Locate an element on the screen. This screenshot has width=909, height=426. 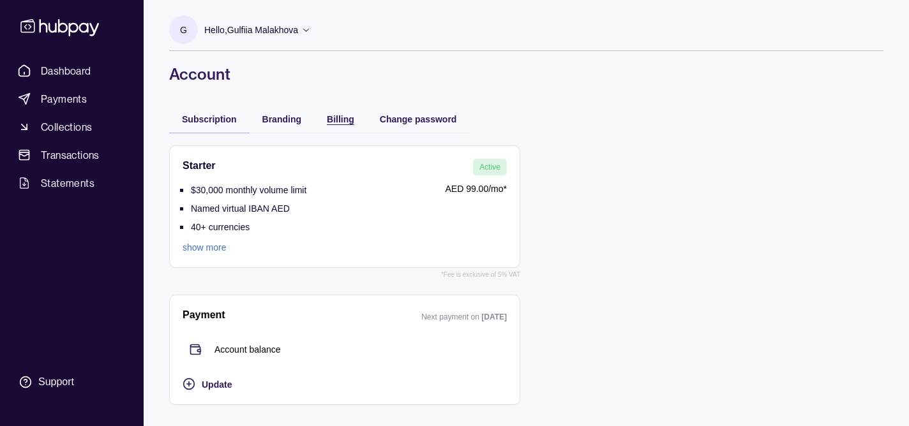
a: show more is located at coordinates (244, 248).